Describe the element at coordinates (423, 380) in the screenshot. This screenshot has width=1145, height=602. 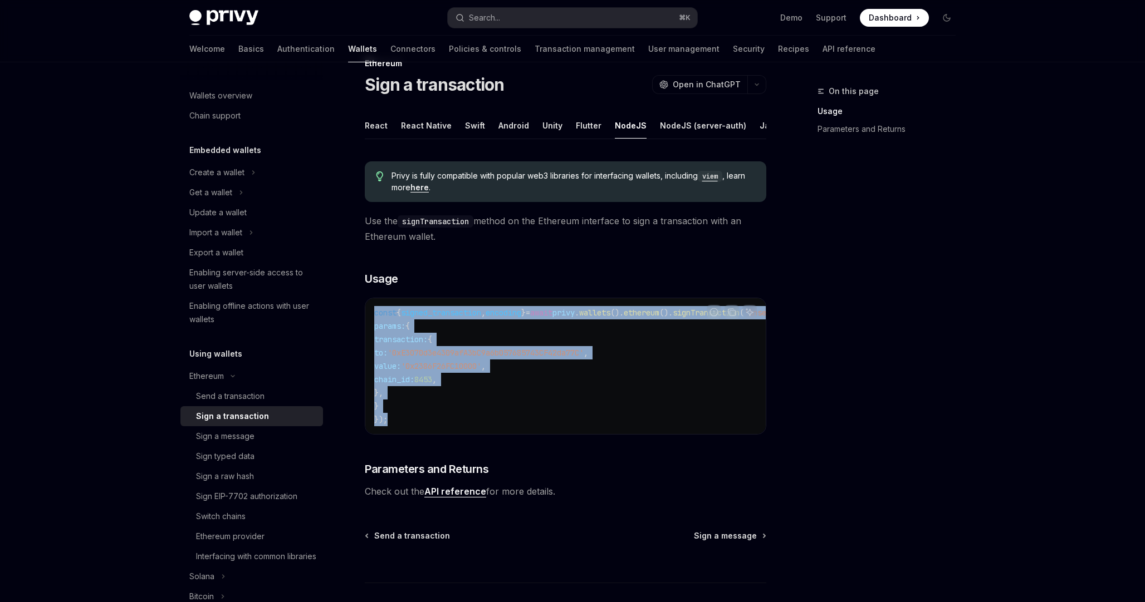
I see `span: 8453` at that location.